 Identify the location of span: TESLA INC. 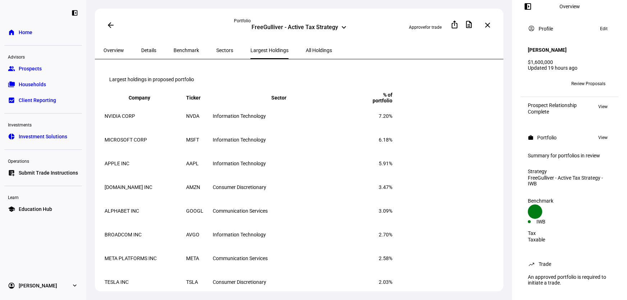
(116, 282).